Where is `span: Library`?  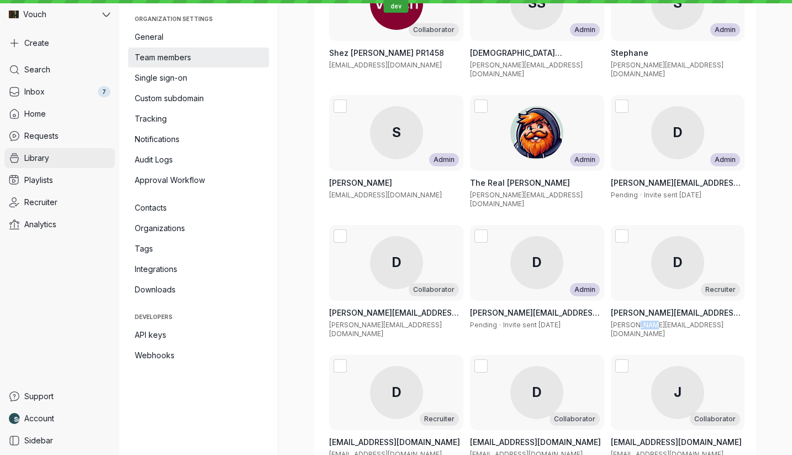
span: Library is located at coordinates (36, 158).